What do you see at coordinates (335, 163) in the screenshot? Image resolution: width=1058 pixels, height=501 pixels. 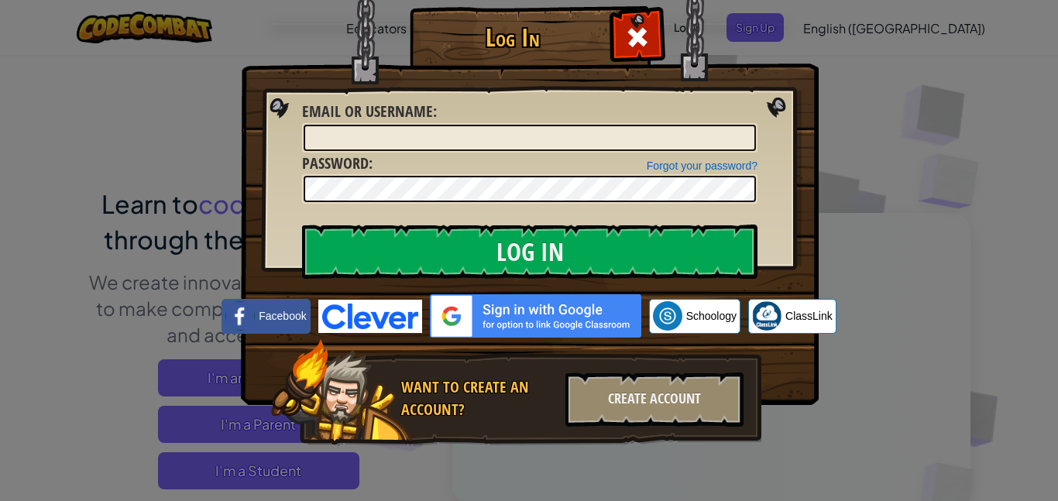 I see `span: Password` at bounding box center [335, 163].